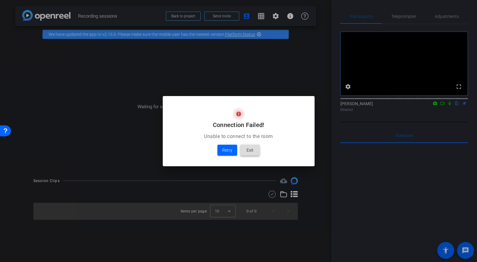 The height and width of the screenshot is (262, 477). Describe the element at coordinates (250, 150) in the screenshot. I see `button: Exit` at that location.